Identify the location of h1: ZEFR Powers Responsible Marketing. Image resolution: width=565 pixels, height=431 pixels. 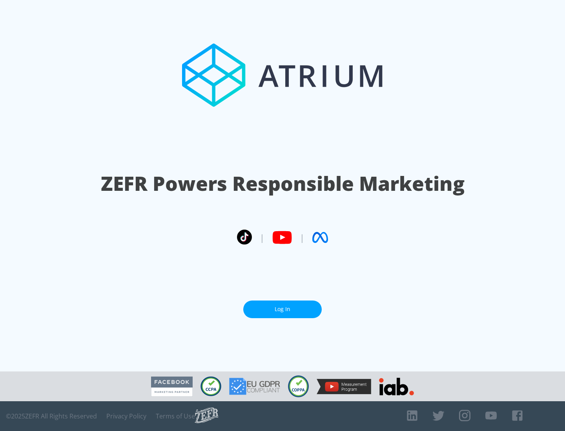
(282, 183).